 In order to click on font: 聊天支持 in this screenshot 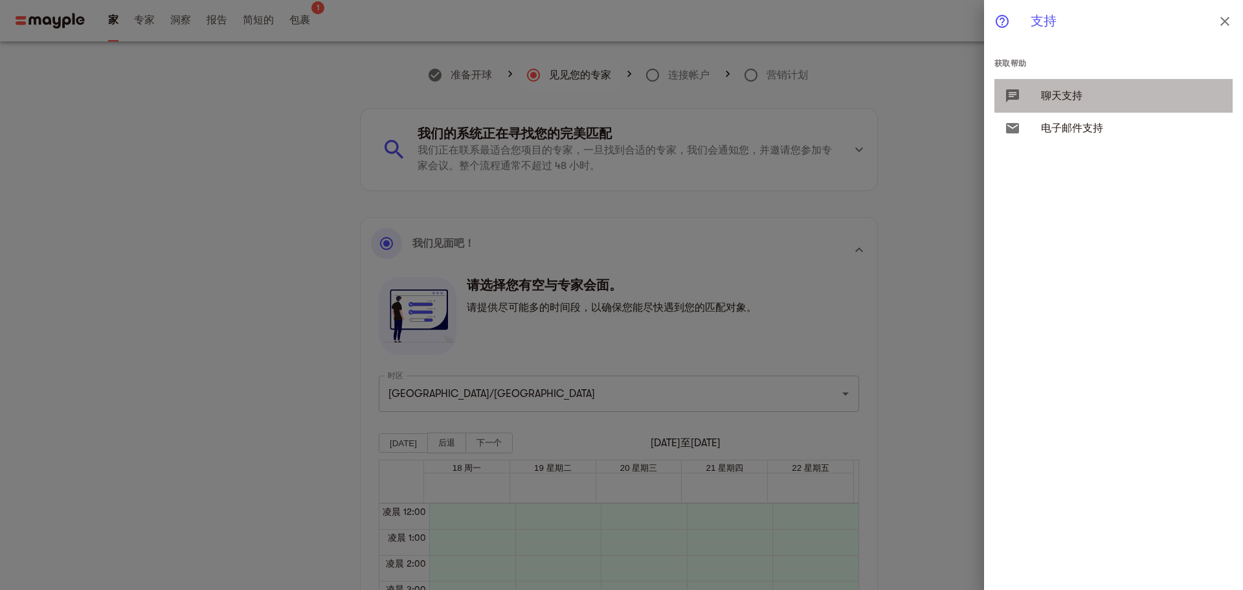, I will do `click(1062, 96)`.